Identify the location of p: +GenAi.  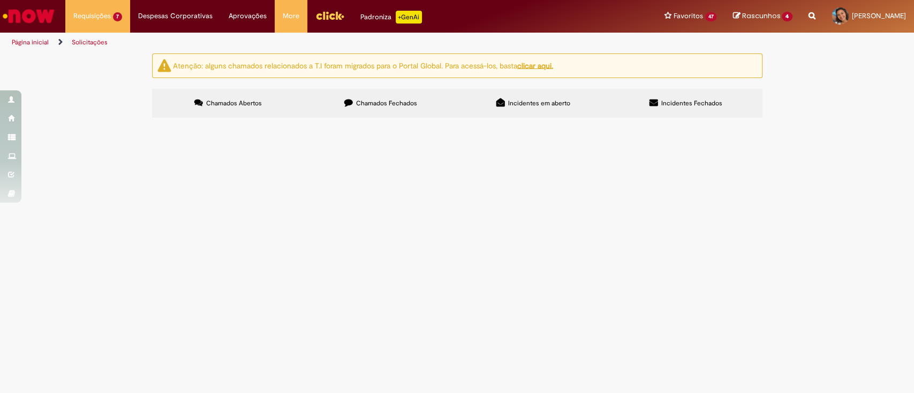
(408, 17).